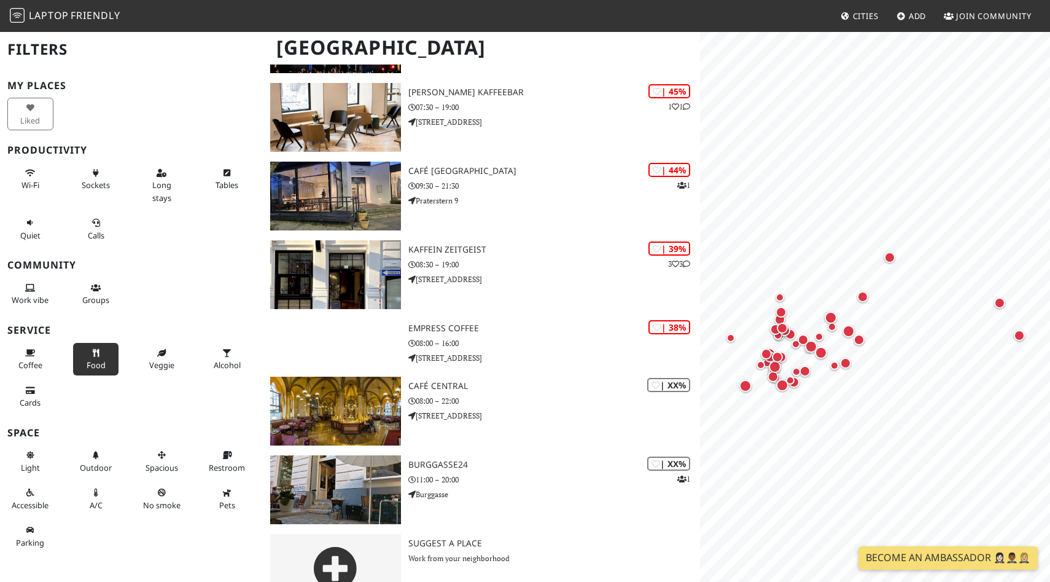 The height and width of the screenshot is (582, 1050). I want to click on p: 08:00 – 16:00, so click(554, 343).